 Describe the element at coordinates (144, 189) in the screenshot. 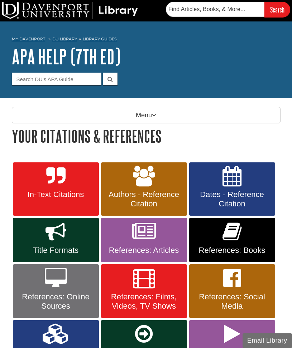

I see `a: Authors - Reference Citation` at that location.